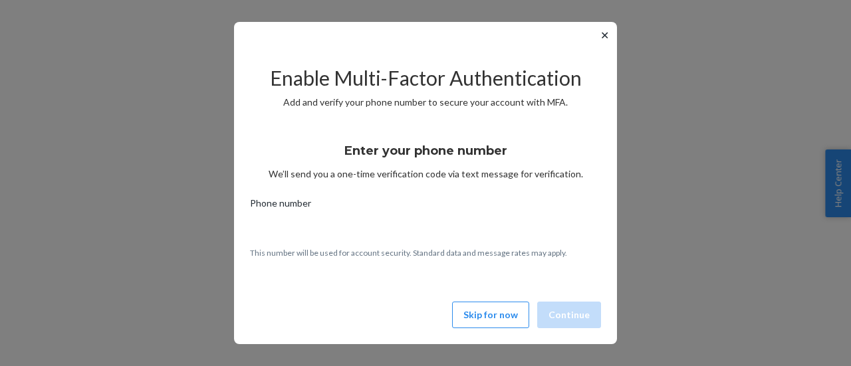 Image resolution: width=851 pixels, height=366 pixels. Describe the element at coordinates (569, 315) in the screenshot. I see `button: Continue` at that location.